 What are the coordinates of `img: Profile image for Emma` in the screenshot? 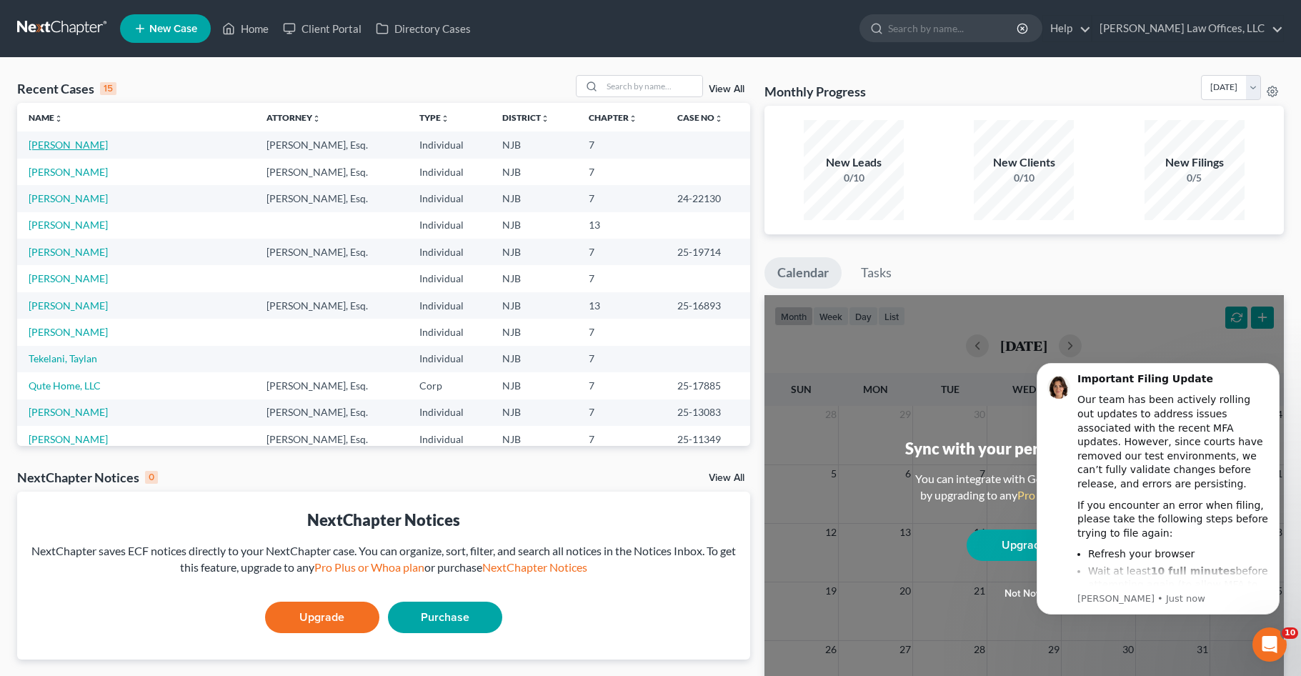 It's located at (44, 42).